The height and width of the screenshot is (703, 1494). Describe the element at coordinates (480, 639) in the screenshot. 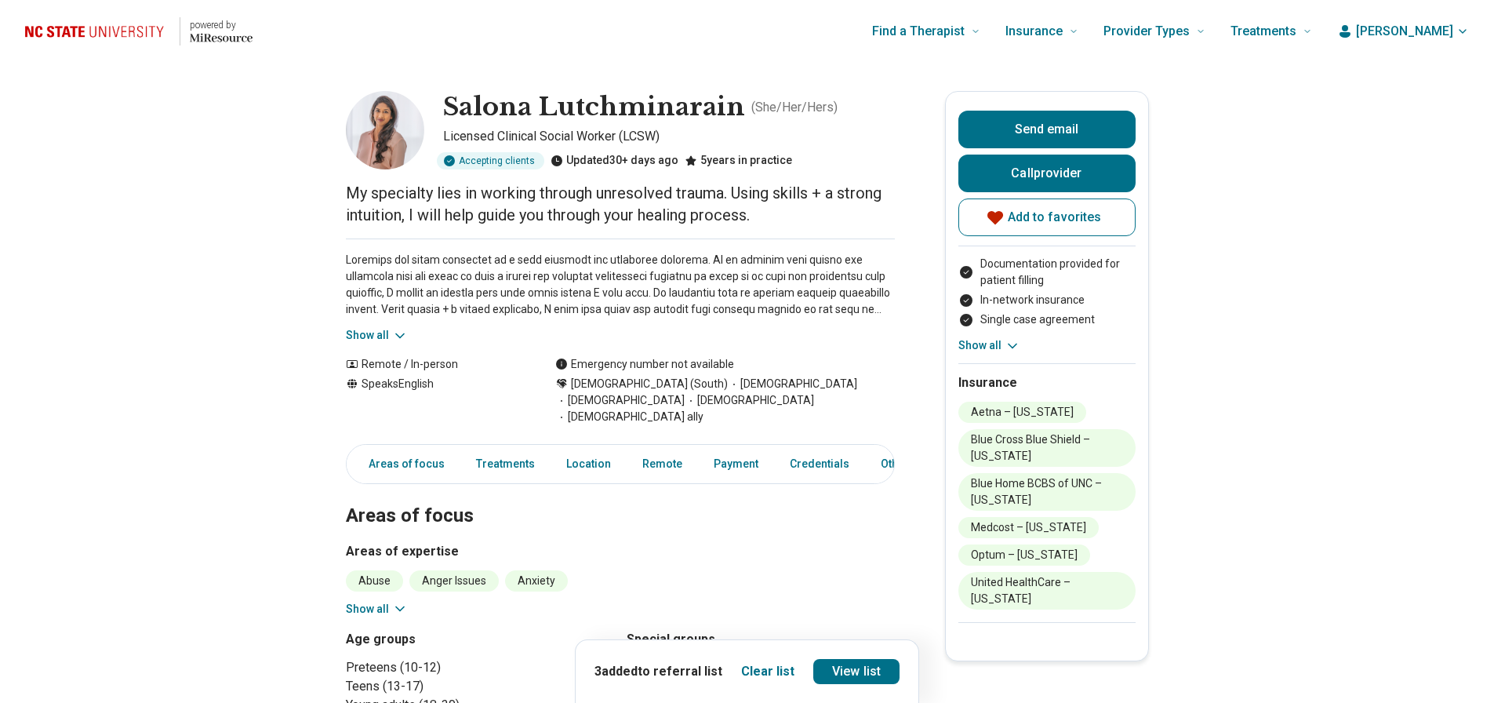

I see `h3: Age groups` at that location.